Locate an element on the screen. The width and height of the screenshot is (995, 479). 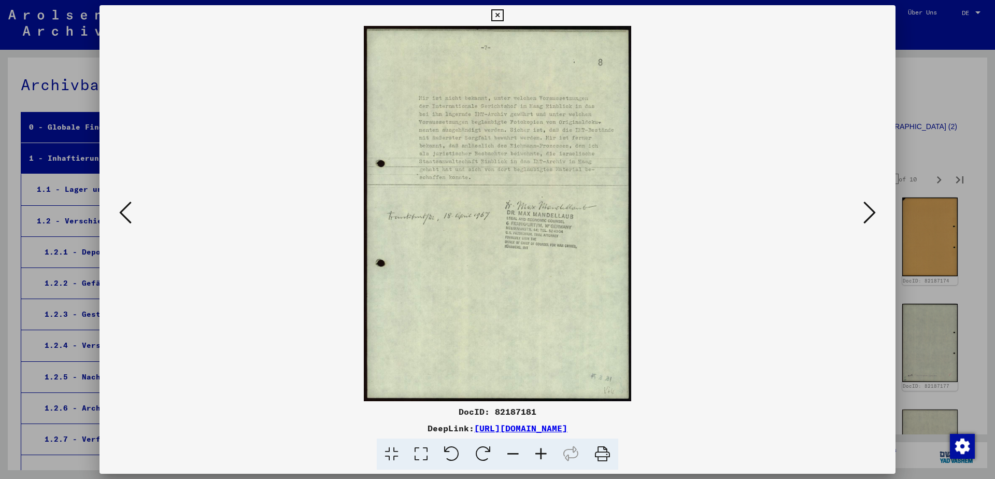
div: DeepLink: is located at coordinates (497, 428).